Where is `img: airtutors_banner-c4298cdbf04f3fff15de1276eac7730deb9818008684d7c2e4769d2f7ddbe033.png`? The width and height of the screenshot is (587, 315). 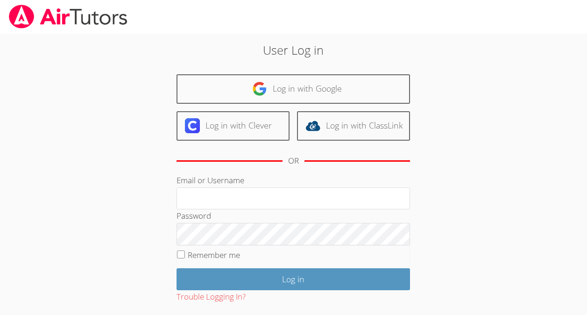
img: airtutors_banner-c4298cdbf04f3fff15de1276eac7730deb9818008684d7c2e4769d2f7ddbe033.png is located at coordinates (68, 16).